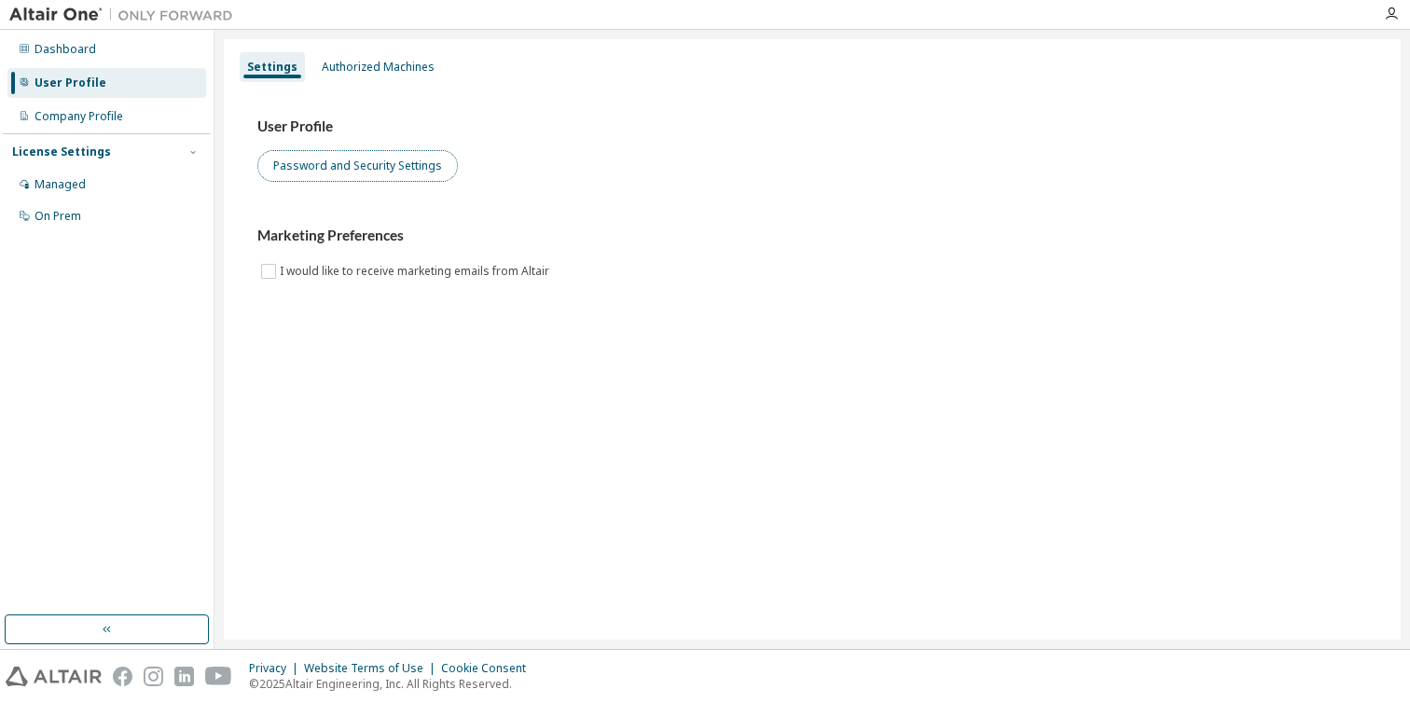 Image resolution: width=1410 pixels, height=703 pixels. I want to click on div: User Profile, so click(70, 83).